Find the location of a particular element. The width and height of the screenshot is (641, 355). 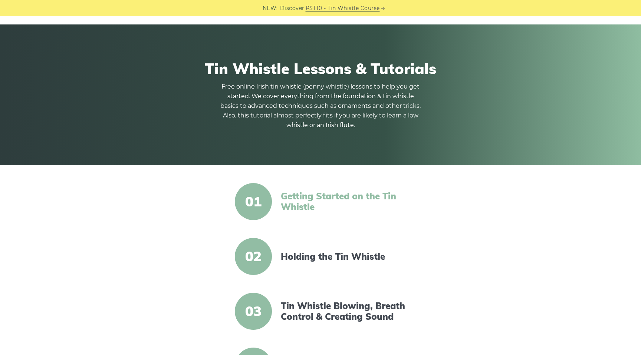

span: 01 is located at coordinates (253, 202).